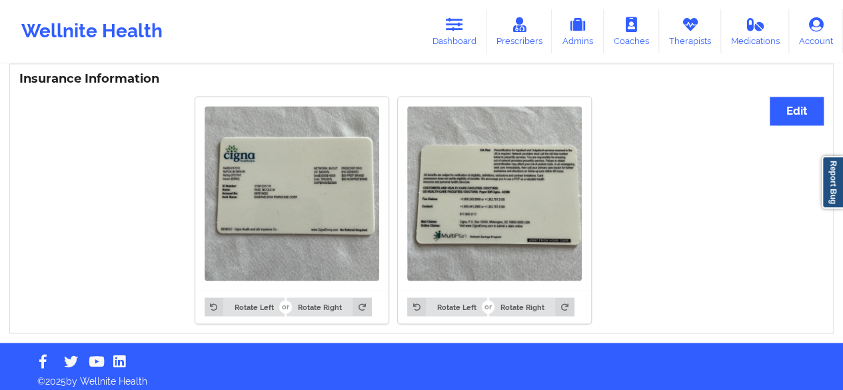 The image size is (843, 390). Describe the element at coordinates (796, 111) in the screenshot. I see `button: Edit` at that location.